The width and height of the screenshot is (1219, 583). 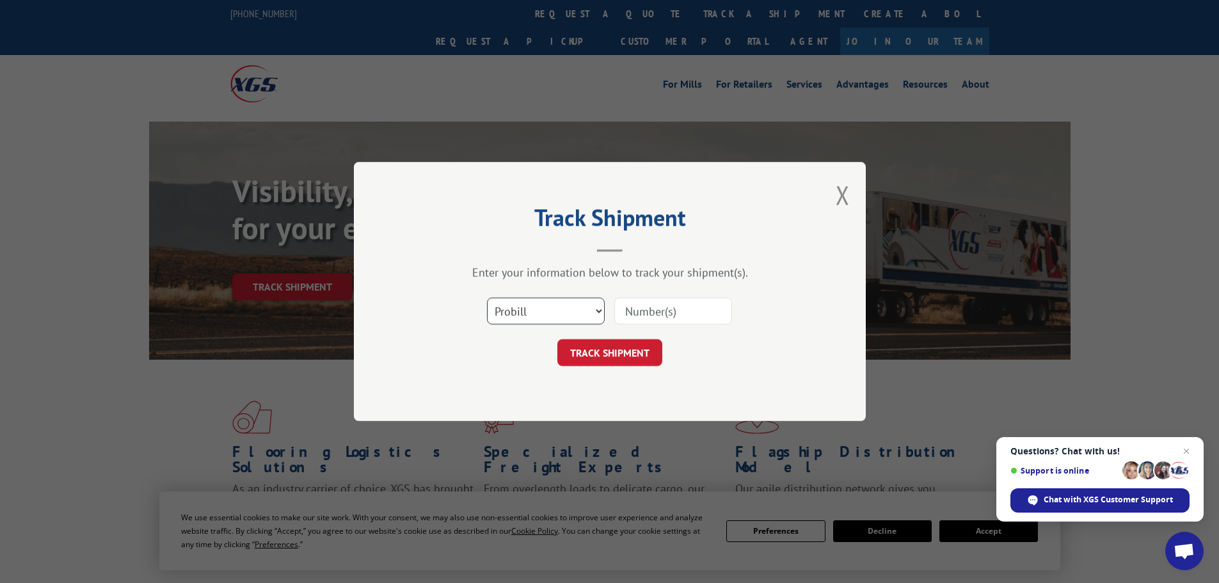 I want to click on h2: Track Shipment, so click(x=610, y=221).